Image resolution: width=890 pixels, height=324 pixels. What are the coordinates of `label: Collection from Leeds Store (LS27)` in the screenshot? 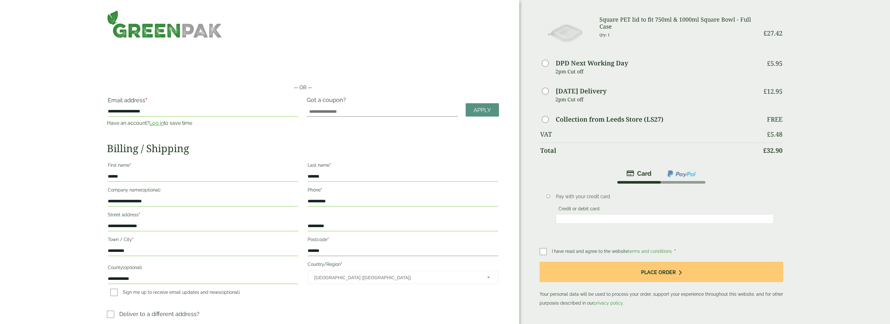 It's located at (610, 119).